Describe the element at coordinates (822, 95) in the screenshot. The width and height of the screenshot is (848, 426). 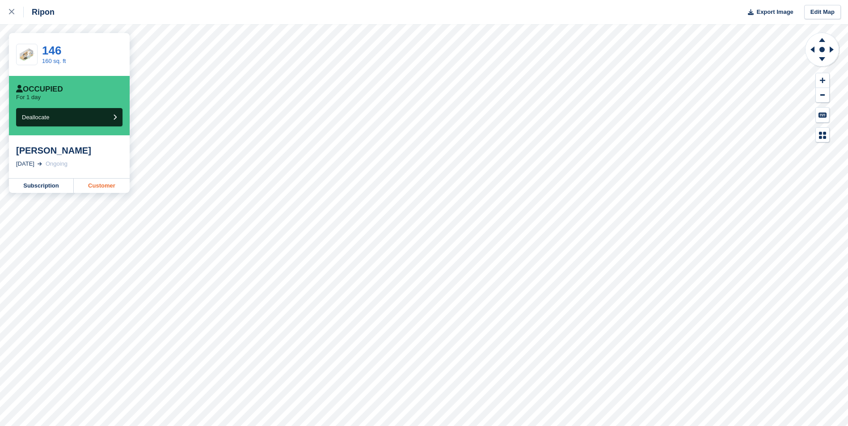
I see `button: Zoom Out` at that location.